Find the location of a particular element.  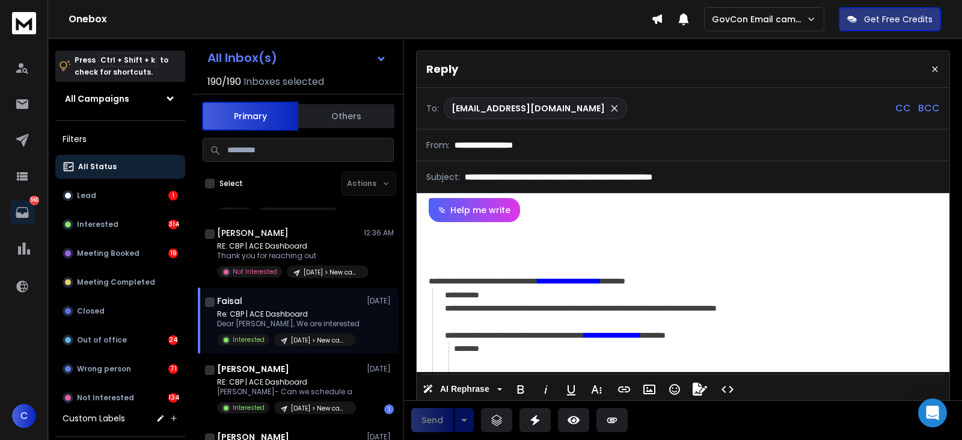

button: Insert Image (Ctrl+P) is located at coordinates (649, 389).